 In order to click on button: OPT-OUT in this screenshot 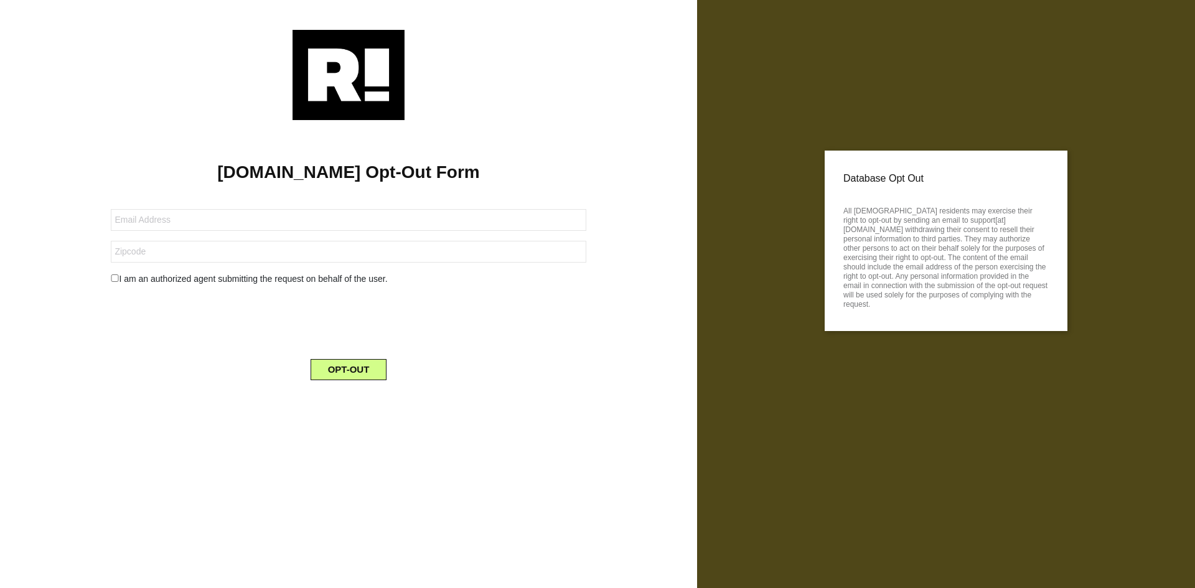, I will do `click(349, 370)`.